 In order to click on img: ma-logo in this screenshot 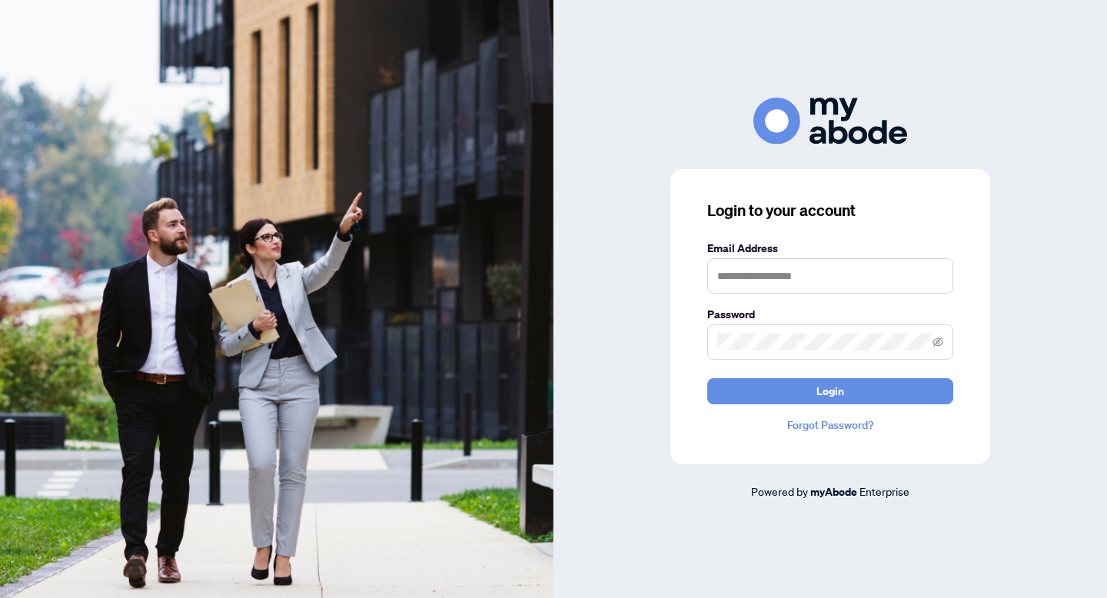, I will do `click(831, 121)`.